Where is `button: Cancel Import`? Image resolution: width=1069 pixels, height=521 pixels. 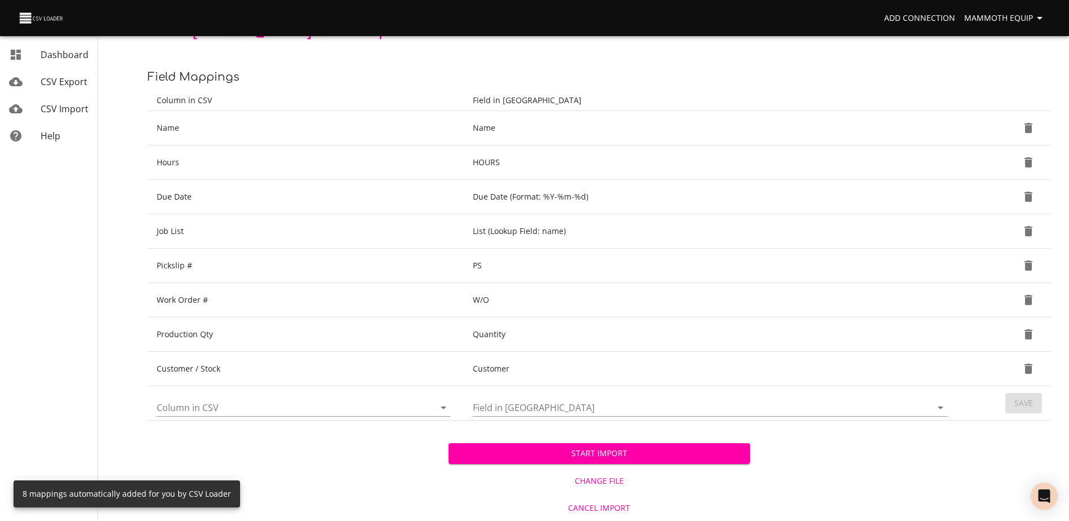
button: Cancel Import is located at coordinates (599, 508).